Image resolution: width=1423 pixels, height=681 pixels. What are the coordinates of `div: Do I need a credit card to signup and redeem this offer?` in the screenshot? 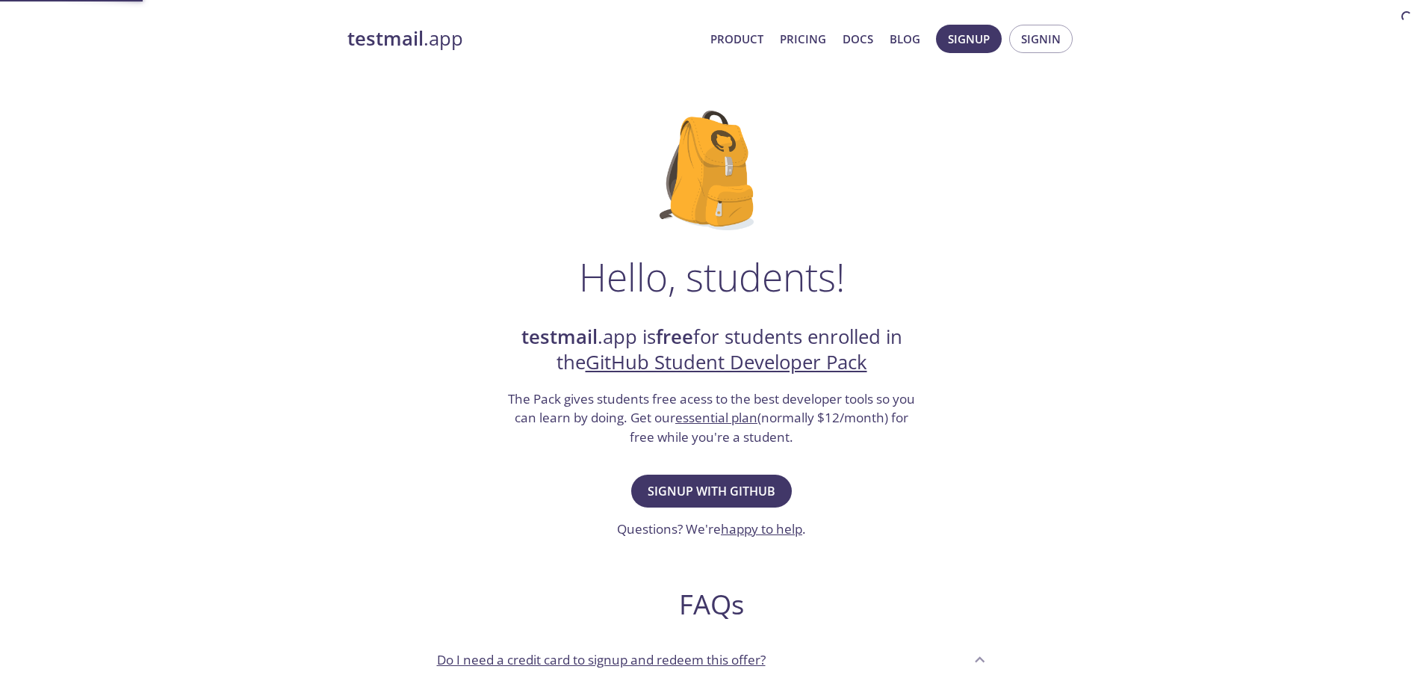 It's located at (712, 659).